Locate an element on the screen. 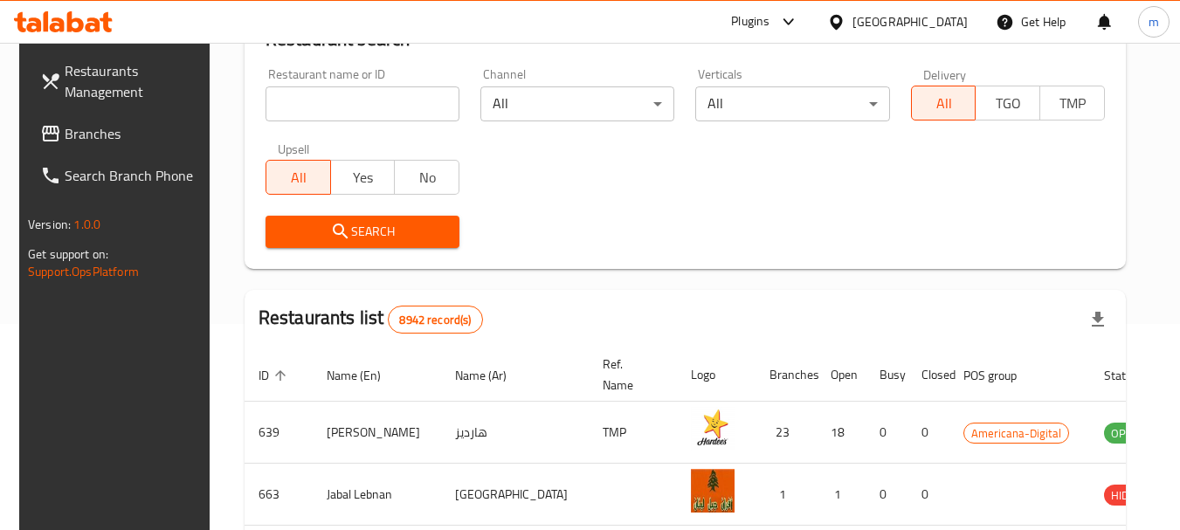 Image resolution: width=1180 pixels, height=530 pixels. span: Yes is located at coordinates (363, 177).